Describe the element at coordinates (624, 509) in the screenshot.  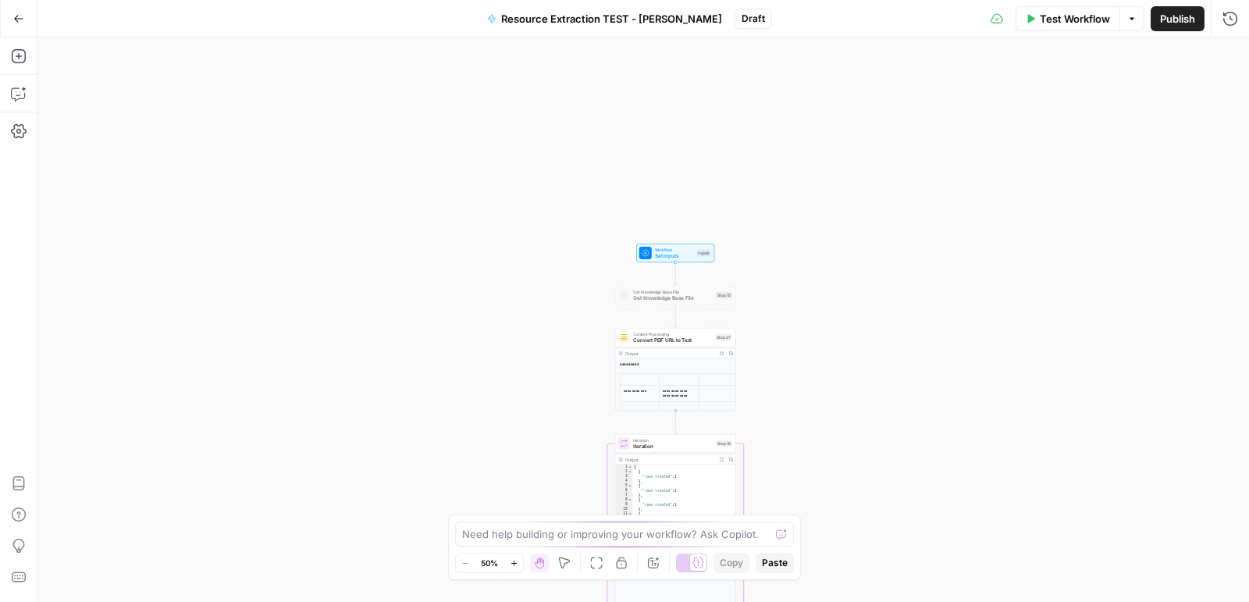
I see `div: 10` at that location.